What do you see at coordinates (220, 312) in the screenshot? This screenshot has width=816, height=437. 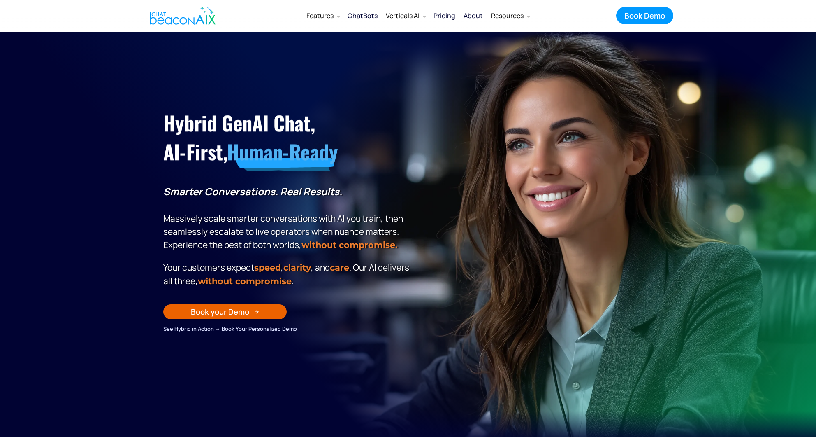 I see `div: Book your Demo` at bounding box center [220, 312].